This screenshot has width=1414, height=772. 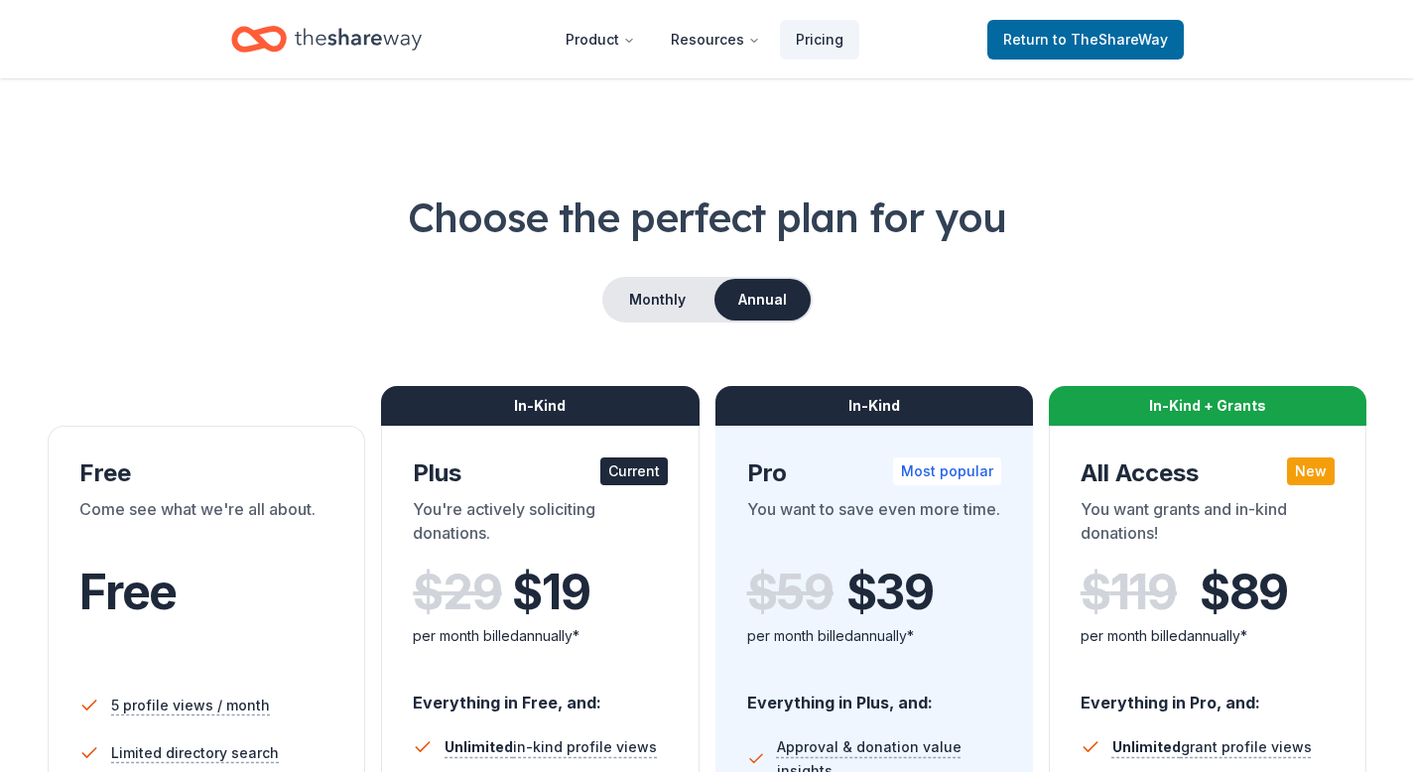 I want to click on div: You want to save even more time., so click(x=874, y=525).